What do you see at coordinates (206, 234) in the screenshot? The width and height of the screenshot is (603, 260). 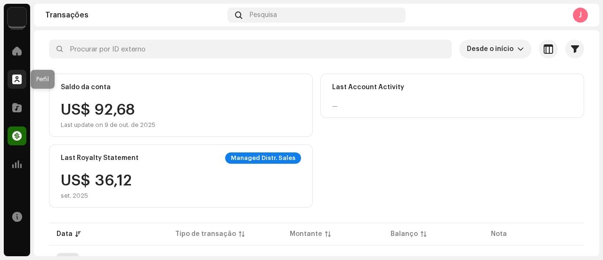 I see `div: Tipo de transação` at bounding box center [206, 234].